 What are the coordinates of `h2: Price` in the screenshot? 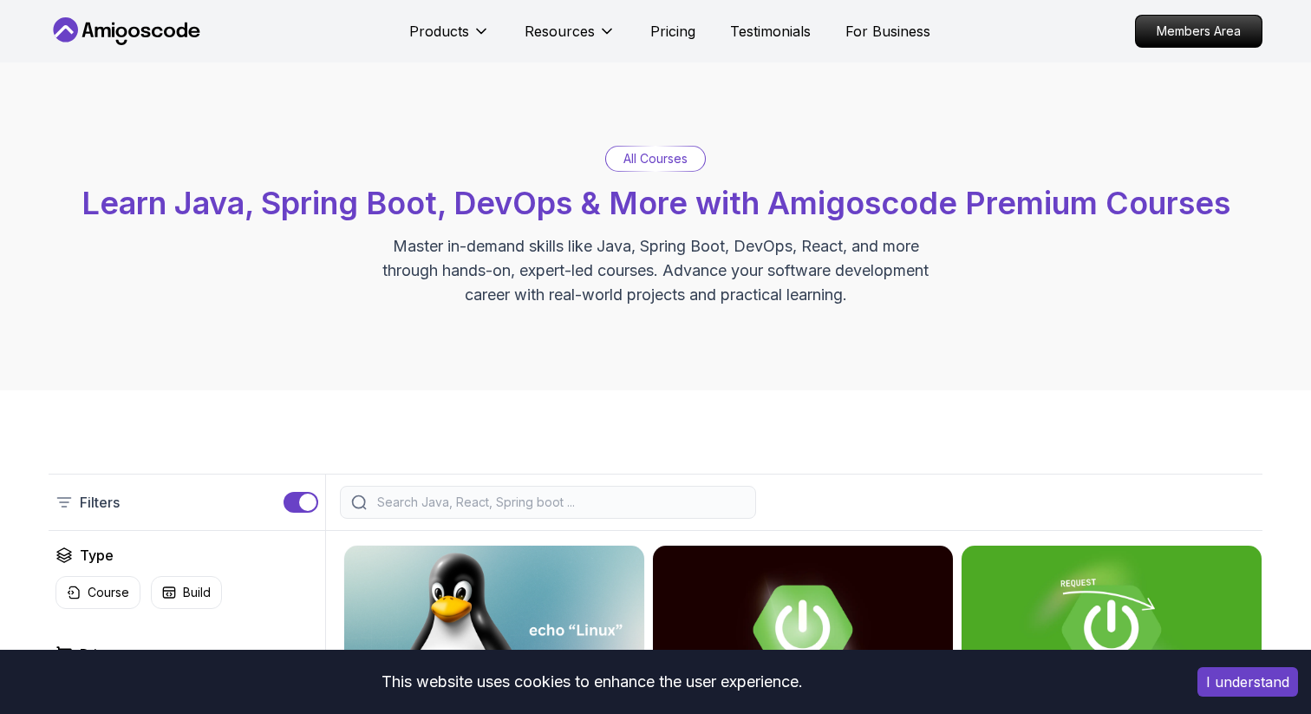 It's located at (96, 654).